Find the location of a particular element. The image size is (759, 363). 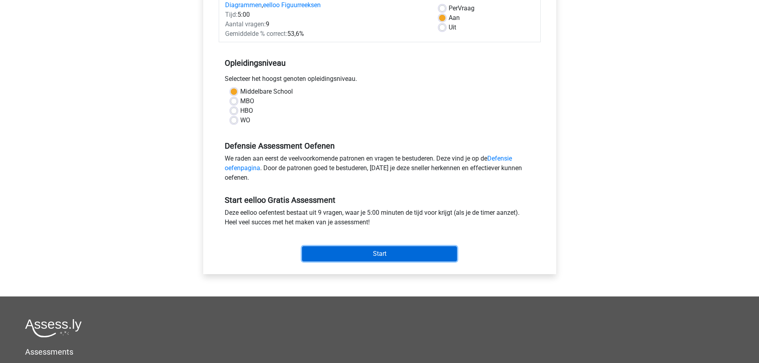

div: 5:00 is located at coordinates (326, 15).